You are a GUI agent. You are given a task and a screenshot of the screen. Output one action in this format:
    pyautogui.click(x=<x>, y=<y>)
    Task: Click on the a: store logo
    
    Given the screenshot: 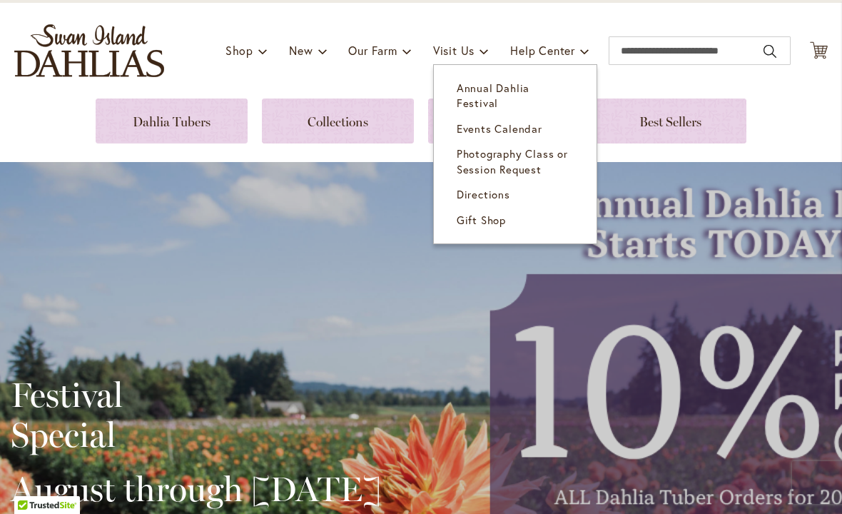 What is the action you would take?
    pyautogui.click(x=89, y=51)
    